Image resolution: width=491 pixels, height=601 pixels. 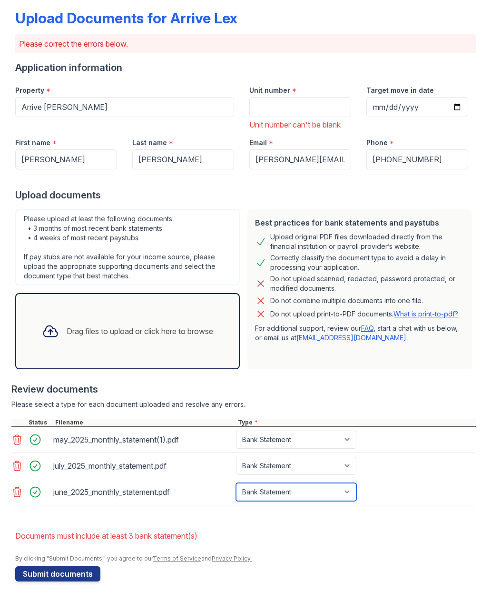 What do you see at coordinates (360, 223) in the screenshot?
I see `div: Best practices for bank statements and paystubs` at bounding box center [360, 223].